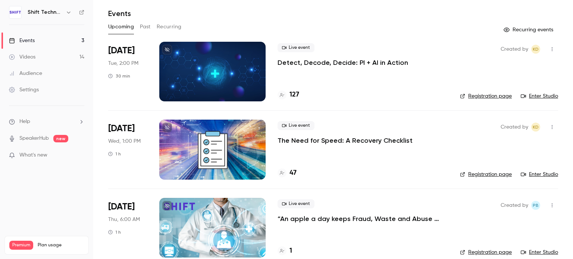 The width and height of the screenshot is (573, 259). What do you see at coordinates (345, 141) in the screenshot?
I see `a: The Need for Speed: A Recovery Checklist` at bounding box center [345, 141].